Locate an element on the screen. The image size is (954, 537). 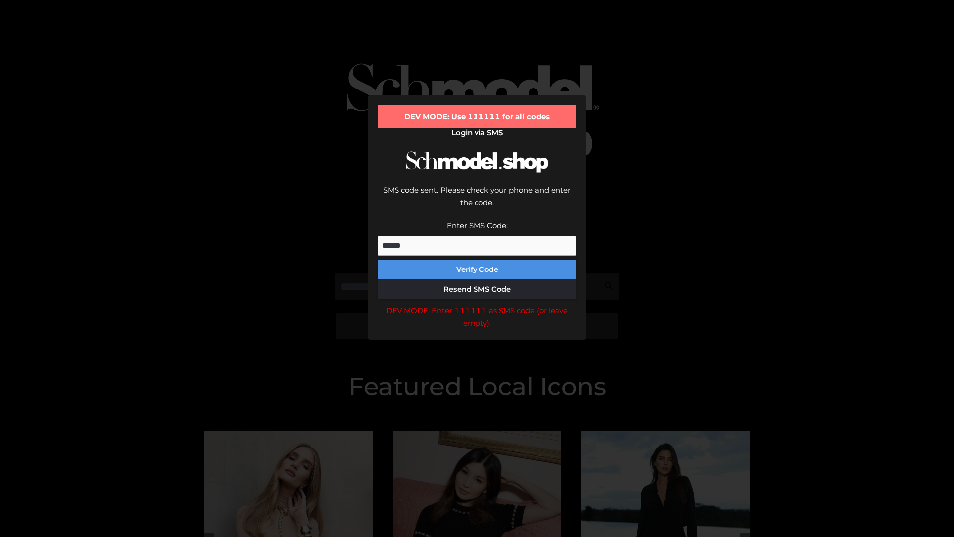
button: Resend SMS Code is located at coordinates (477, 289).